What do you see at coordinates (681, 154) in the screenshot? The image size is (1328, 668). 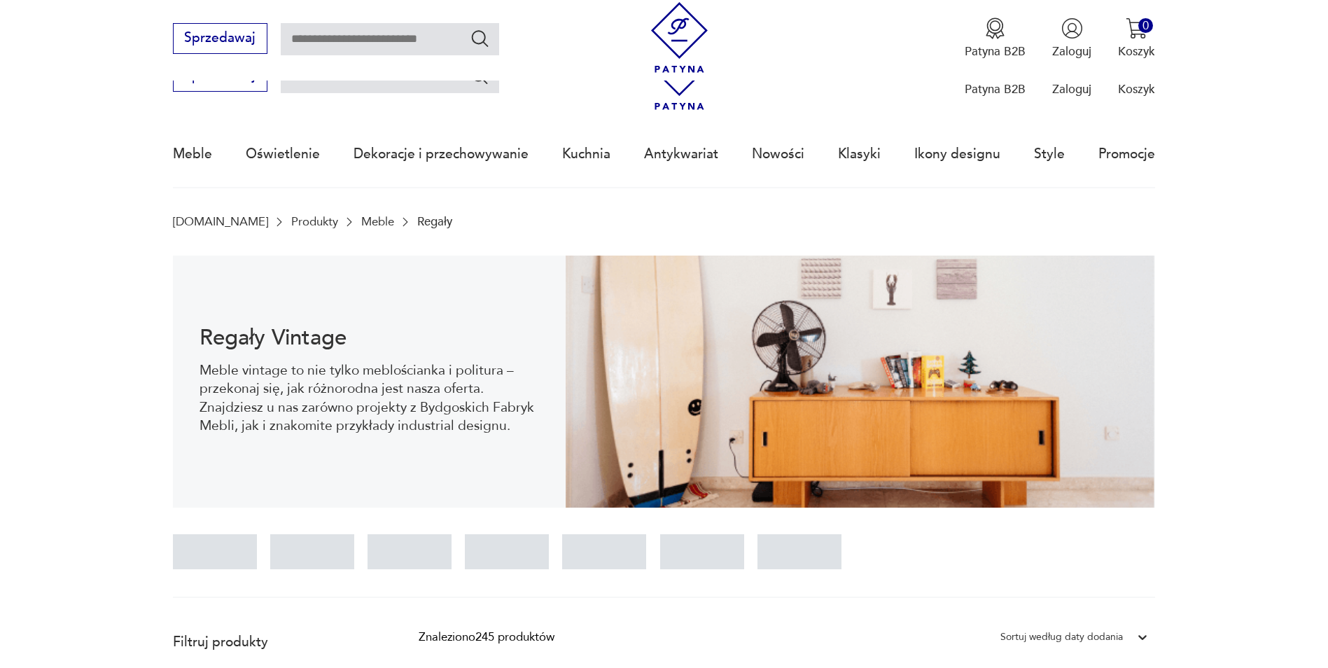 I see `a: Antykwariat` at bounding box center [681, 154].